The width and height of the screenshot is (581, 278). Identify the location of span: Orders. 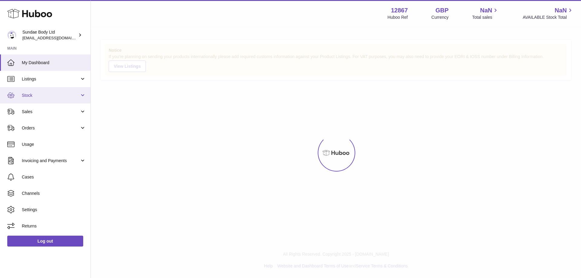
(51, 128).